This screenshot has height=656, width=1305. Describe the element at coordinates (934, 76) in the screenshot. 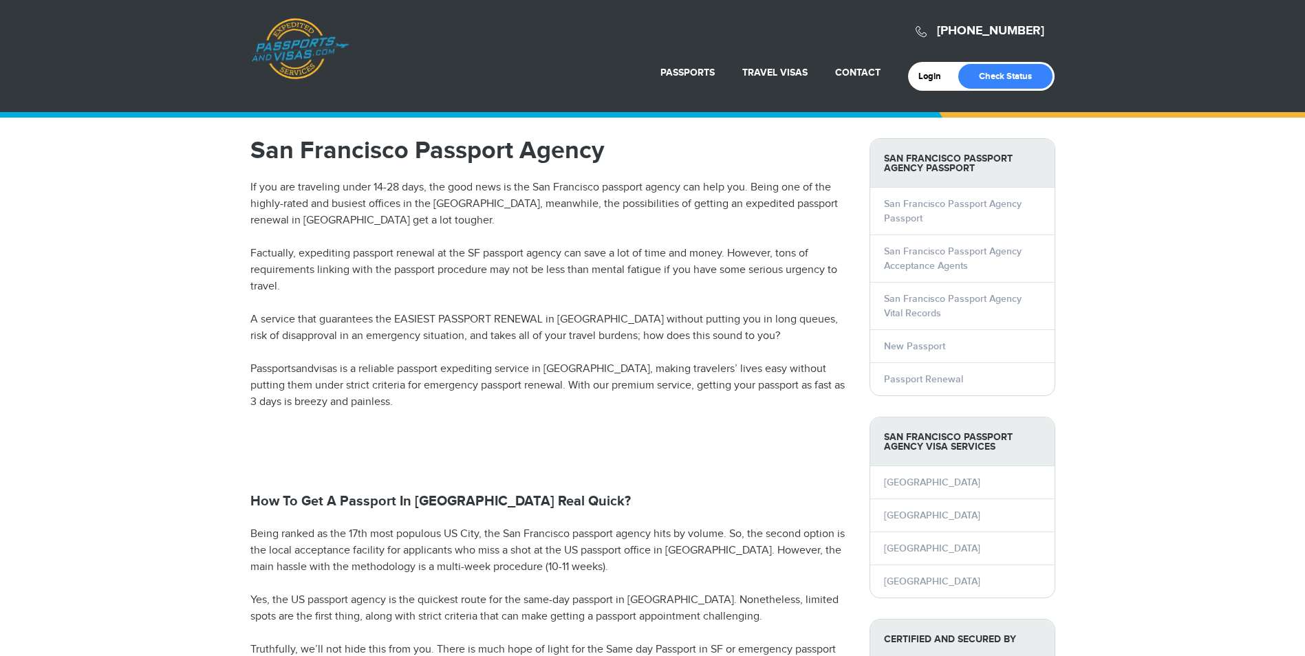

I see `a: Login` at that location.